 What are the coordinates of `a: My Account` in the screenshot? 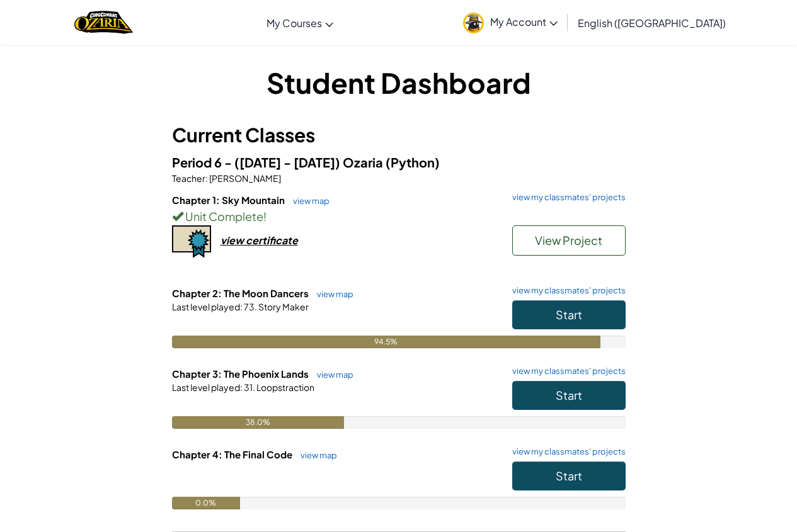 It's located at (510, 22).